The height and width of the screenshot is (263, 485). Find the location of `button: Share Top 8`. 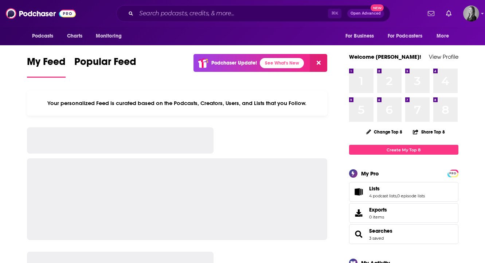

button: Share Top 8 is located at coordinates (429, 132).